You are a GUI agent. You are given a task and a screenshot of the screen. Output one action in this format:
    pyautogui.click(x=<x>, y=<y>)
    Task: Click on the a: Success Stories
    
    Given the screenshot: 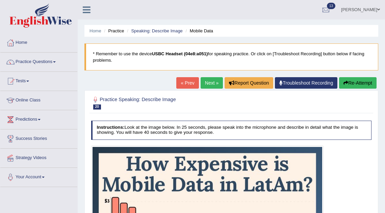 What is the action you would take?
    pyautogui.click(x=39, y=138)
    